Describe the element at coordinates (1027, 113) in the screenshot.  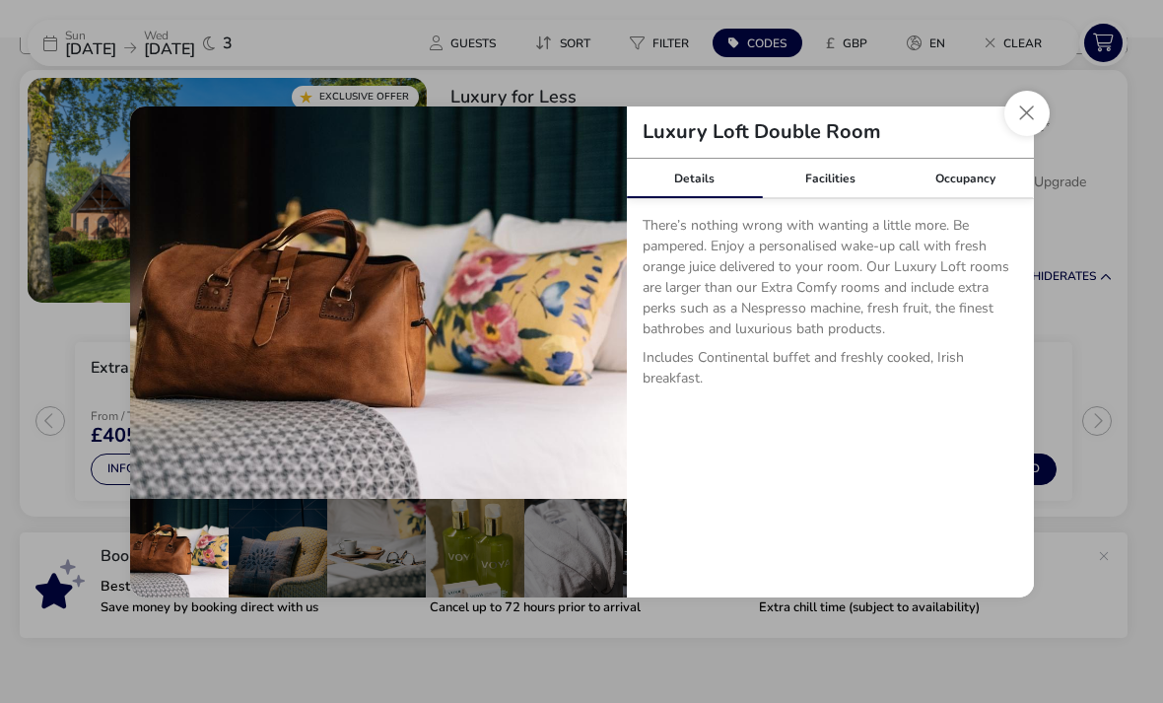
I see `button: Close dialog` at that location.